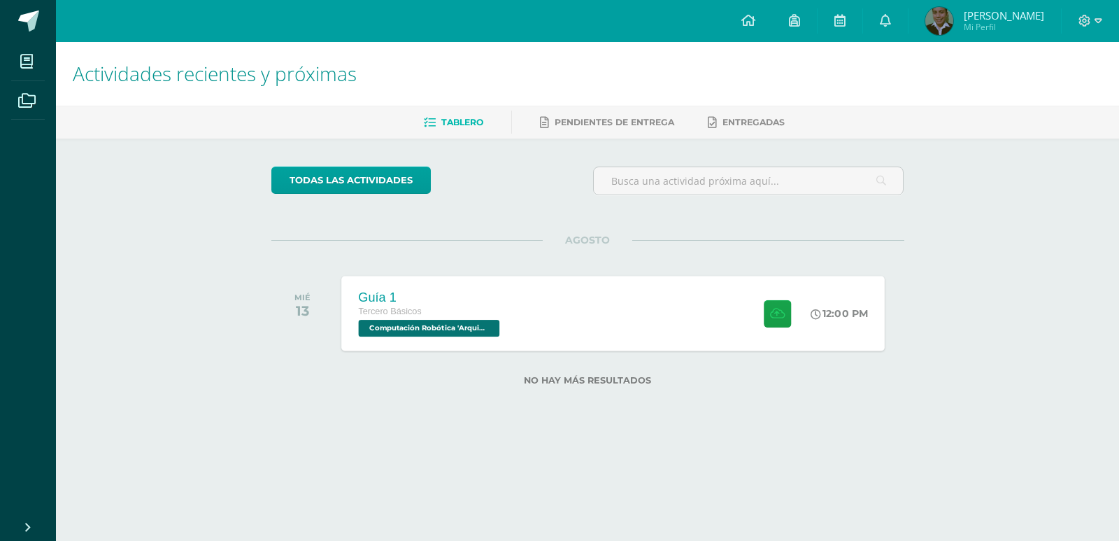 Image resolution: width=1119 pixels, height=541 pixels. Describe the element at coordinates (351, 180) in the screenshot. I see `a: todas las Actividades` at that location.